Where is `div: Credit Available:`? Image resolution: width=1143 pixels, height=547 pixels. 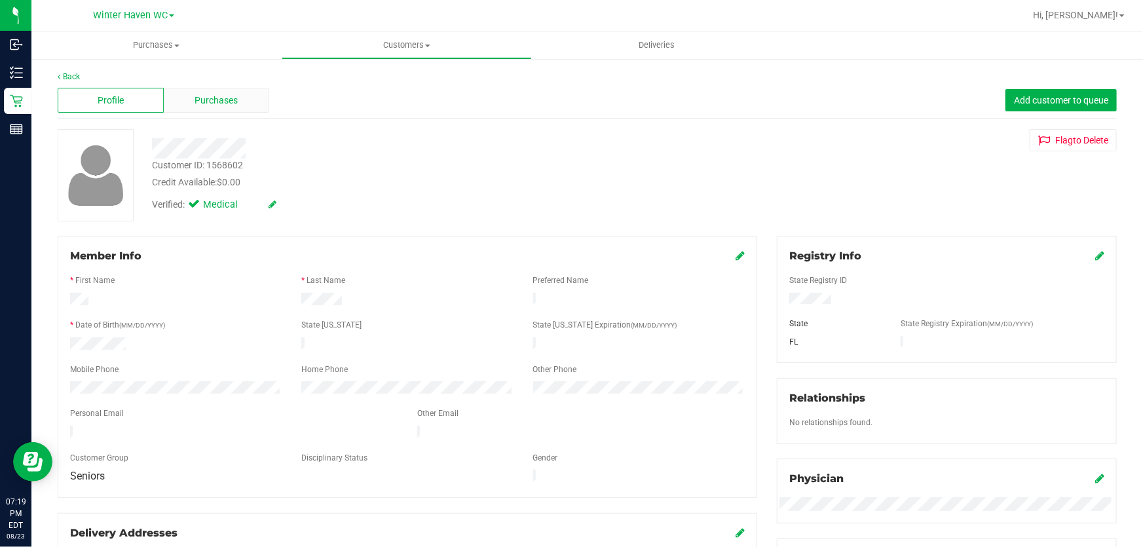 div: Credit Available: is located at coordinates (412, 182).